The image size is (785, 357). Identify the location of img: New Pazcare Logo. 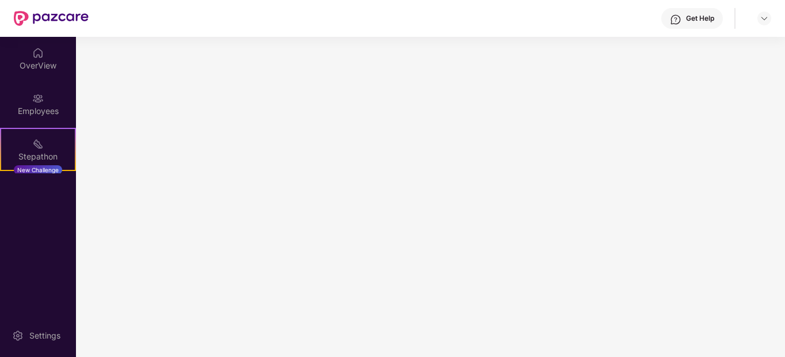
(51, 18).